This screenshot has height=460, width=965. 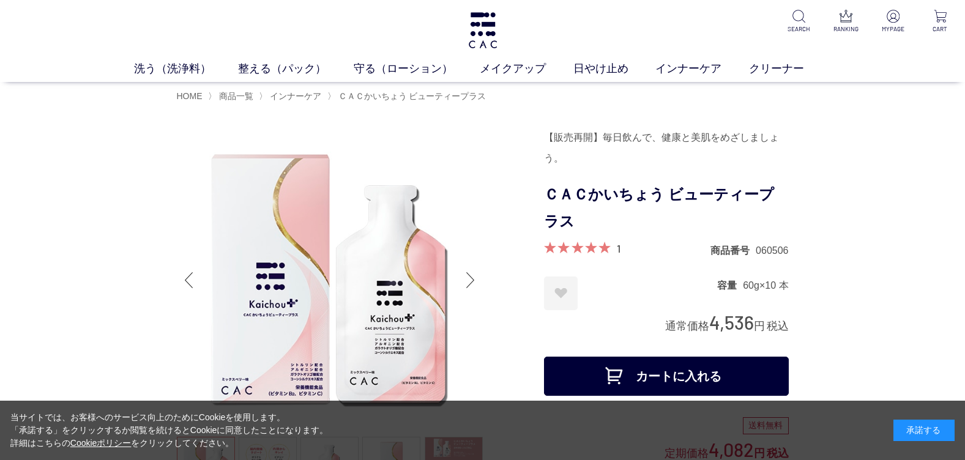 What do you see at coordinates (893, 21) in the screenshot?
I see `a: MYPAGE` at bounding box center [893, 21].